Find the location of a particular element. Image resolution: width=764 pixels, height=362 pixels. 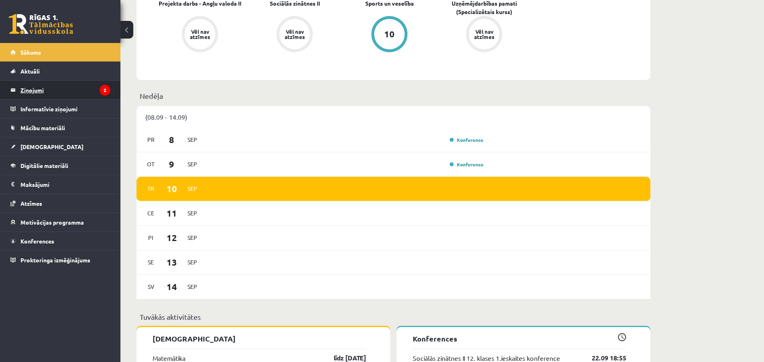

p: Tuvākās aktivitātes is located at coordinates (393, 316).